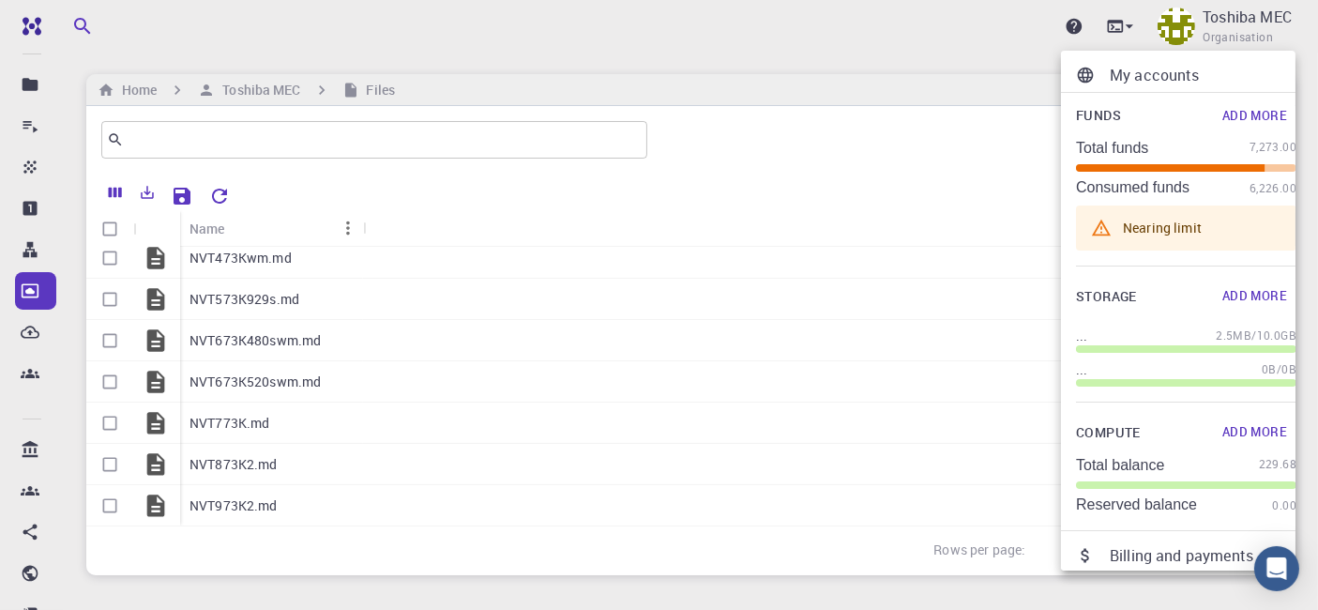  What do you see at coordinates (69, 22) in the screenshot?
I see `span: Support` at bounding box center [69, 22].